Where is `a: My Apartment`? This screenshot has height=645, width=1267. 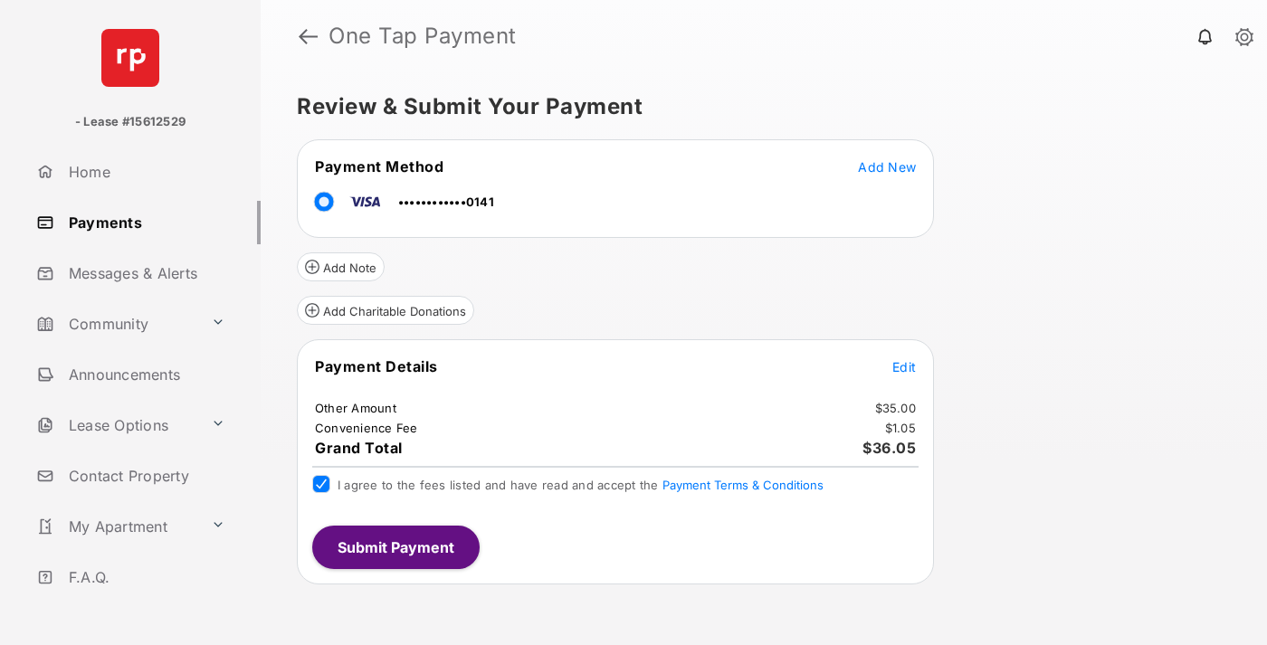
a: My Apartment is located at coordinates (116, 527).